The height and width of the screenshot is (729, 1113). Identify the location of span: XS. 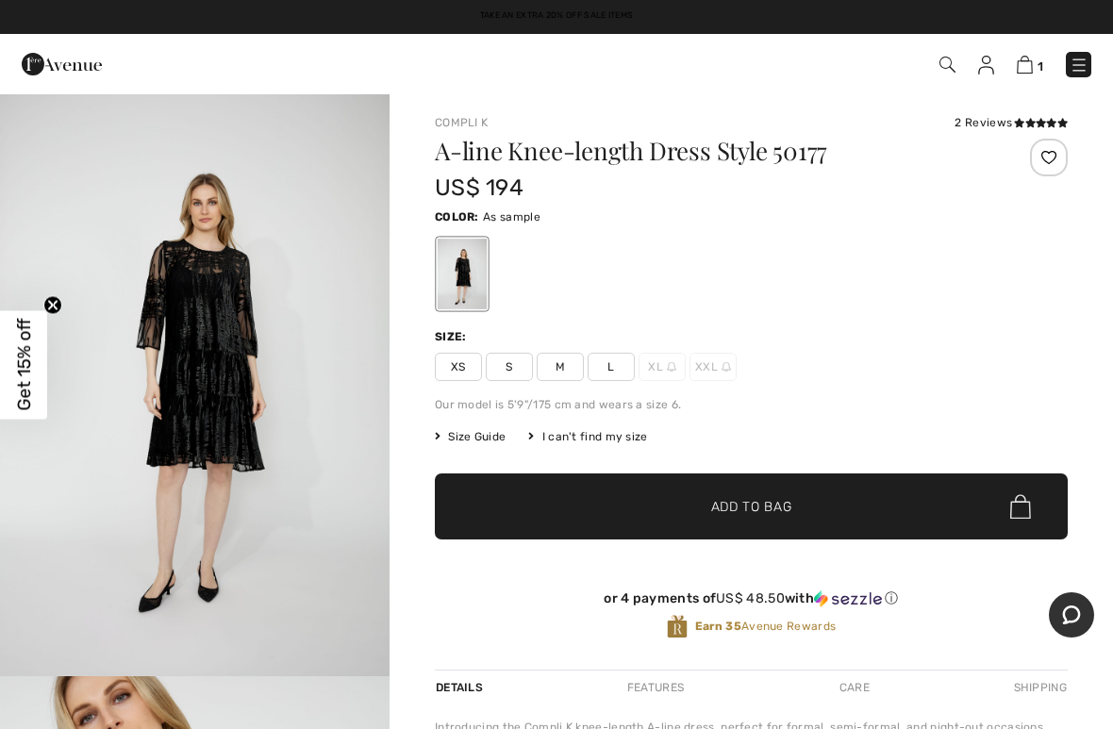
(459, 367).